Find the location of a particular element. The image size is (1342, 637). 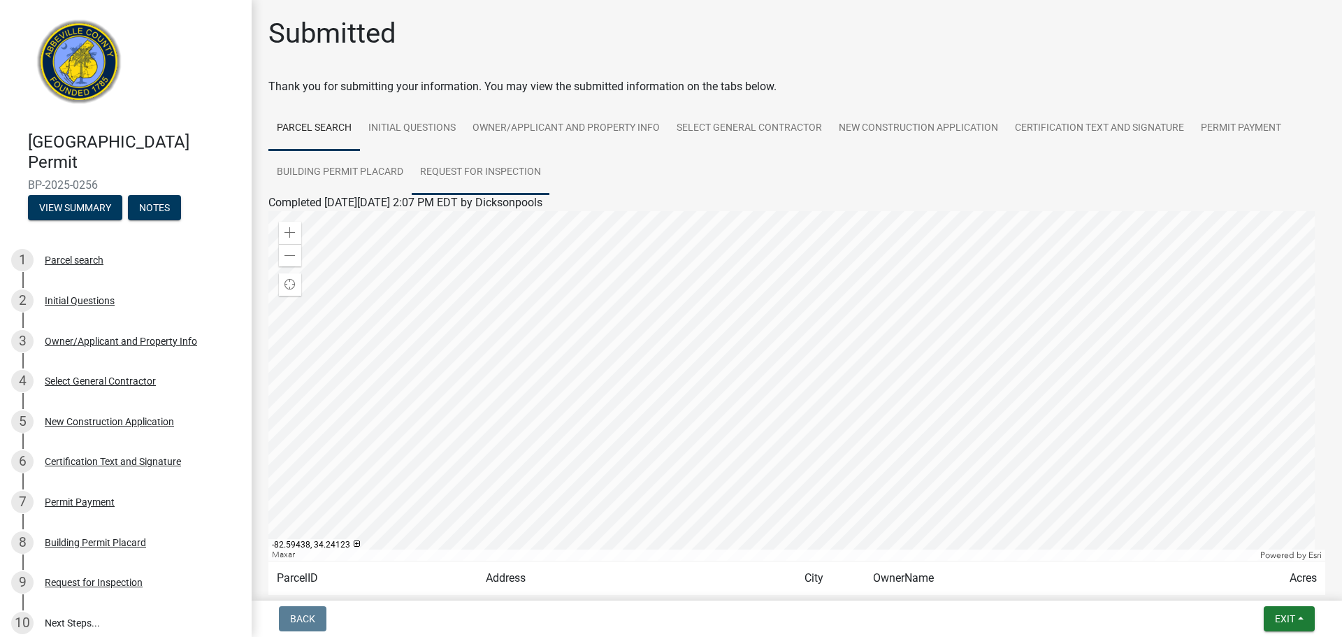

a: Building Permit Placard is located at coordinates (340, 173).